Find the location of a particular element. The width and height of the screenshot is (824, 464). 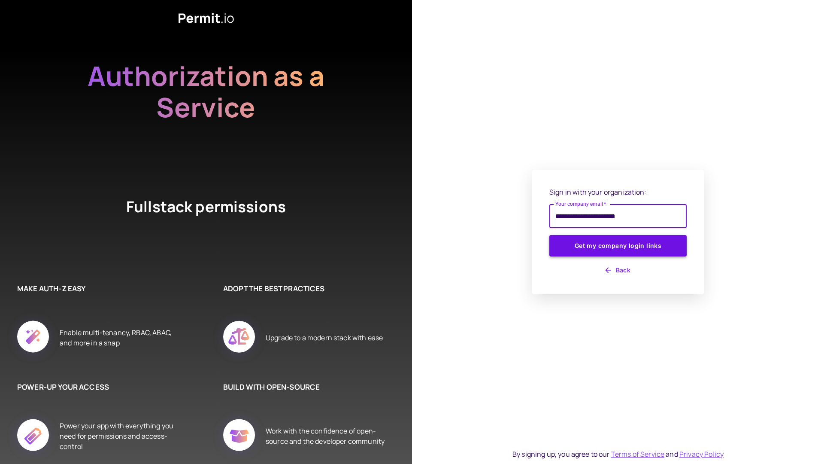

h6: MAKE AUTH-Z EASY is located at coordinates (99, 288).